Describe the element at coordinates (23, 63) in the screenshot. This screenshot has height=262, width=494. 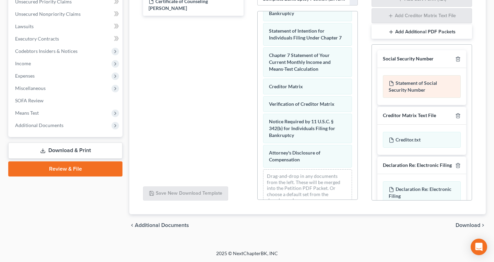
I see `span: Income` at that location.